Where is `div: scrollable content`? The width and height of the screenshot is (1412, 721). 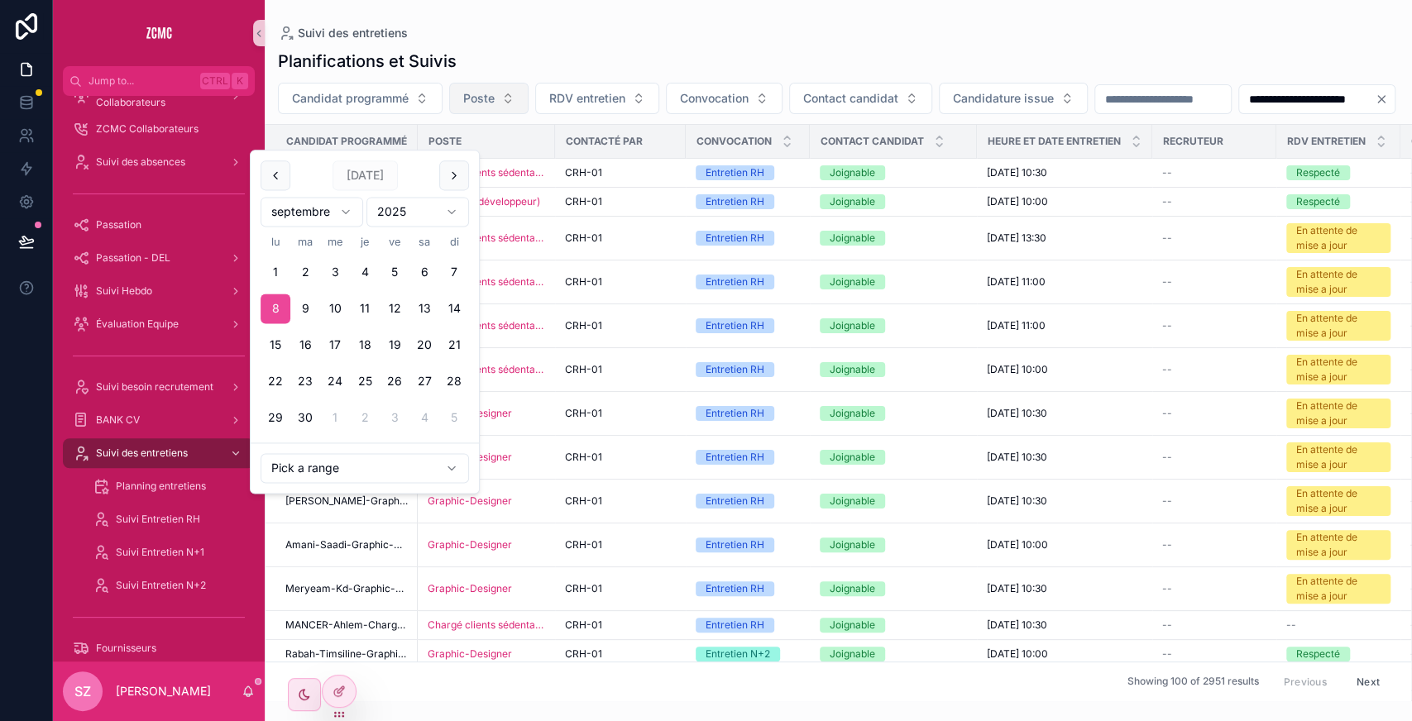 div: scrollable content is located at coordinates (159, 379).